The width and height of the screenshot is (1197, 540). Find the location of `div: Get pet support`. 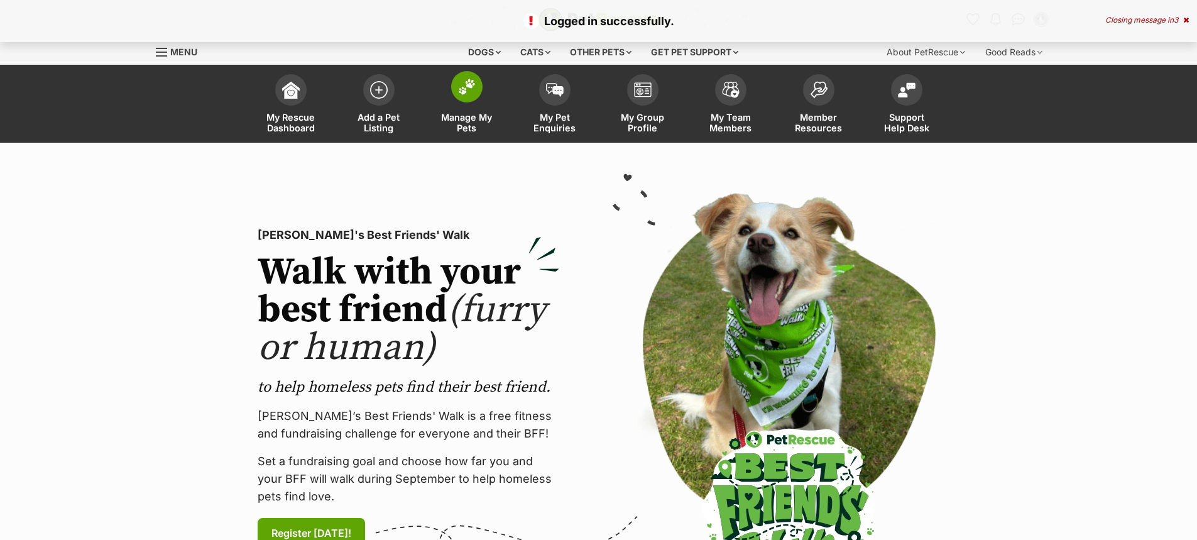

div: Get pet support is located at coordinates (694, 52).